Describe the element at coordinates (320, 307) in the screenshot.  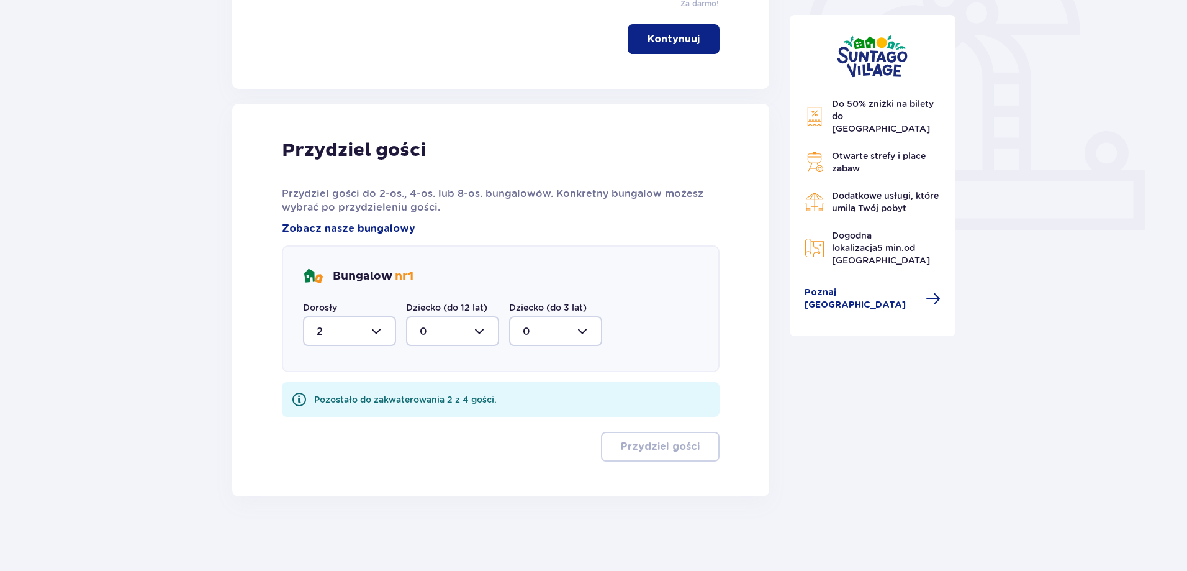
I see `label: Dorosły` at that location.